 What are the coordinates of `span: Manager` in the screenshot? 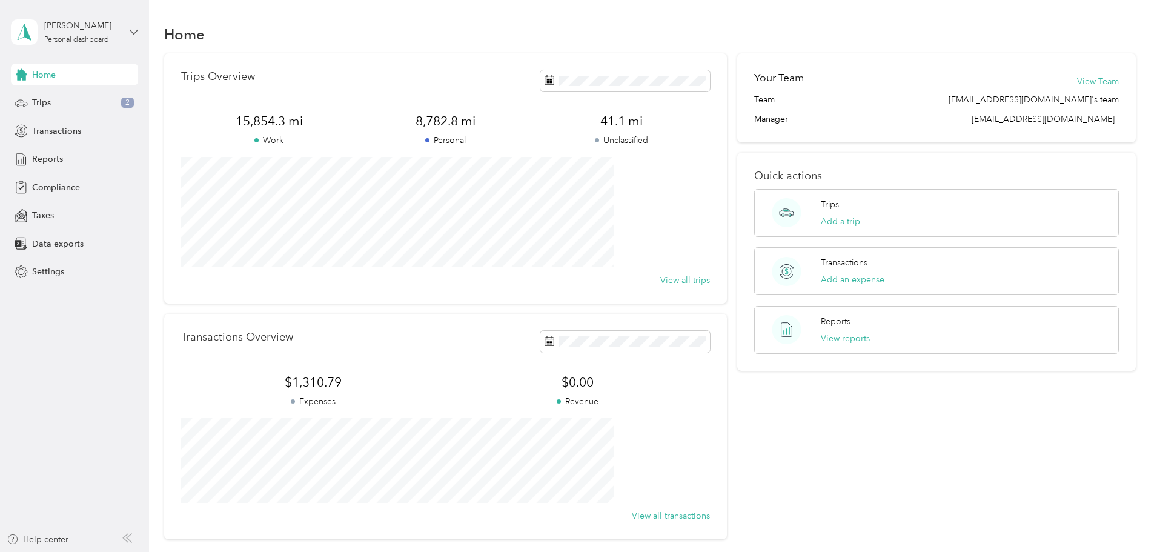 It's located at (771, 119).